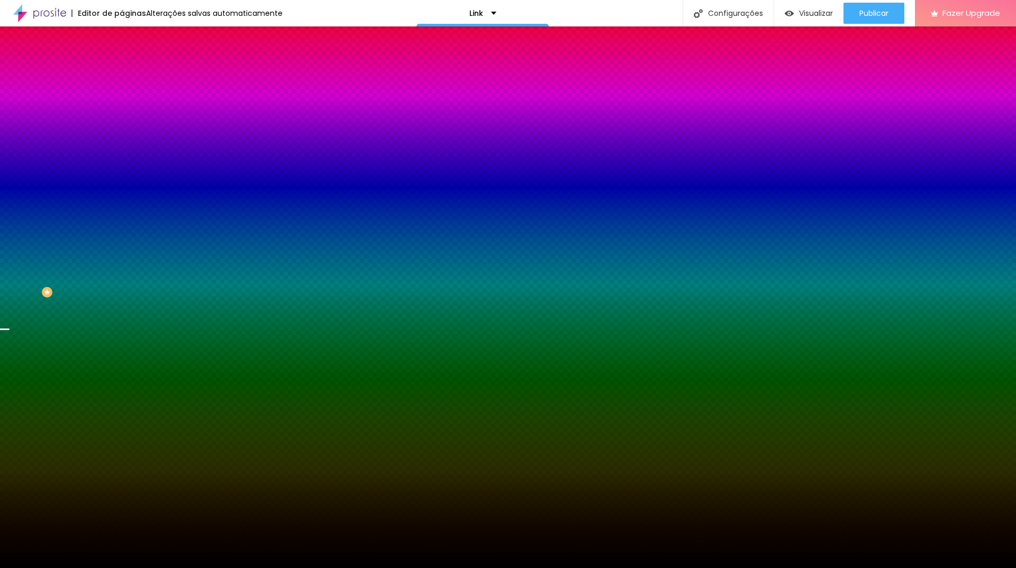 The width and height of the screenshot is (1016, 568). I want to click on p: Link, so click(476, 13).